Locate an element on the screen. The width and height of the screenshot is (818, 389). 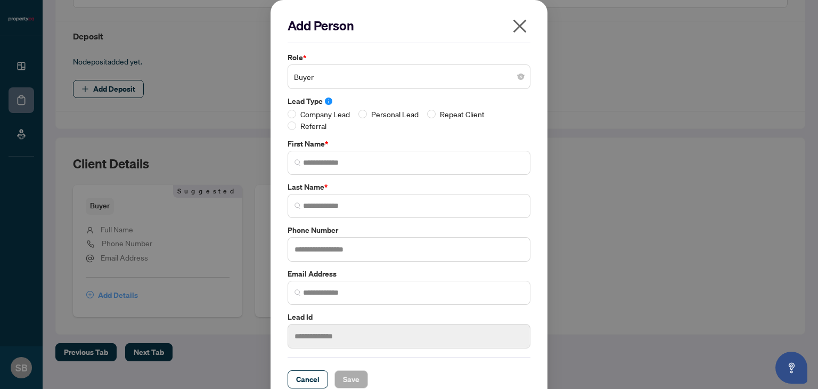
label: Lead Id is located at coordinates (409, 317).